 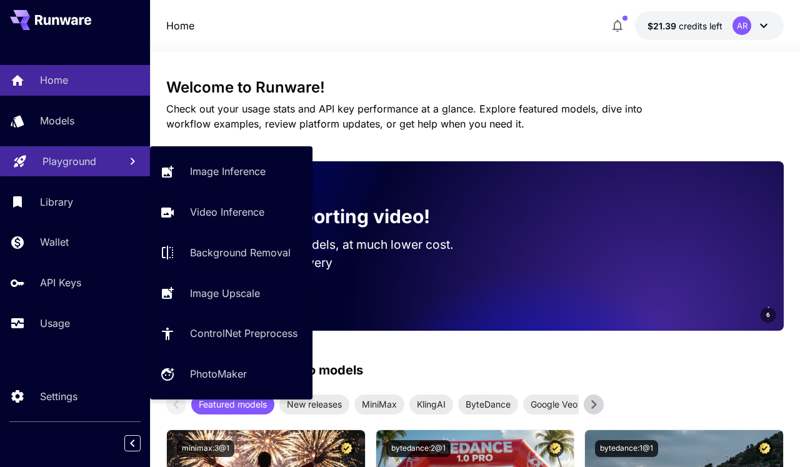 What do you see at coordinates (231, 374) in the screenshot?
I see `a: PhotoMaker` at bounding box center [231, 374].